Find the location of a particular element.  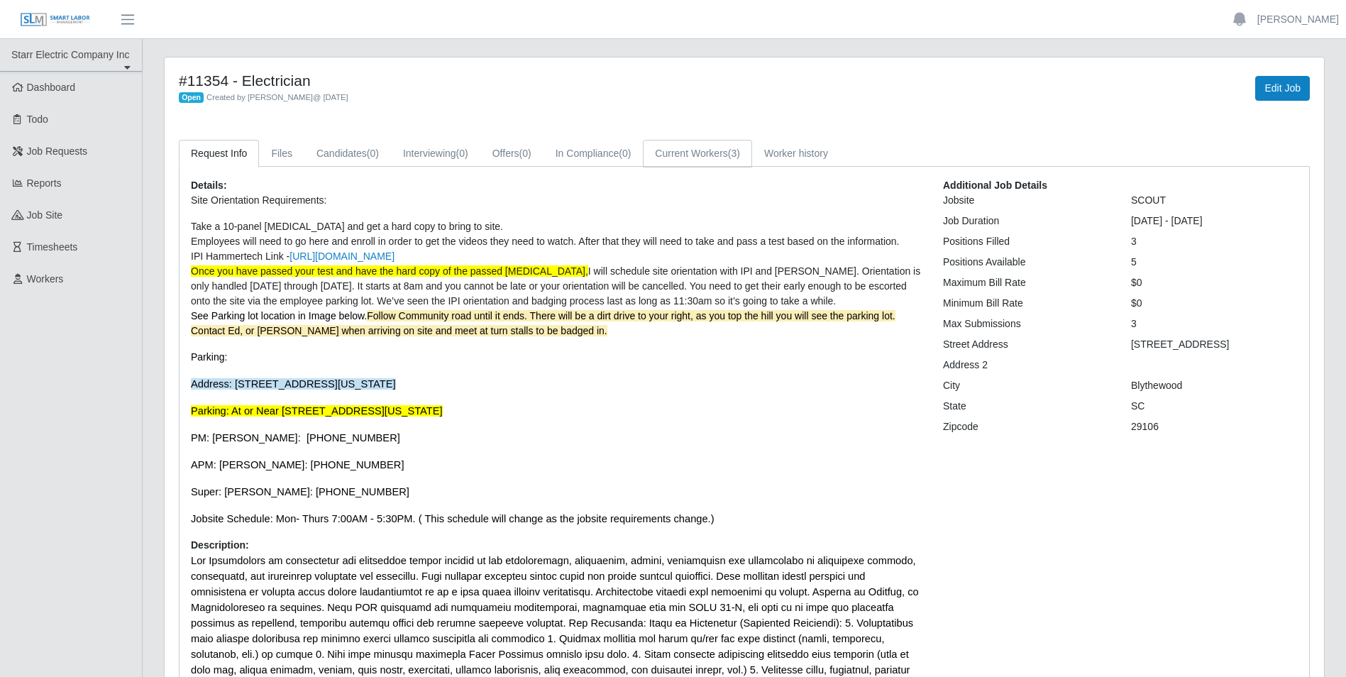

img: SLM Logo is located at coordinates (55, 20).